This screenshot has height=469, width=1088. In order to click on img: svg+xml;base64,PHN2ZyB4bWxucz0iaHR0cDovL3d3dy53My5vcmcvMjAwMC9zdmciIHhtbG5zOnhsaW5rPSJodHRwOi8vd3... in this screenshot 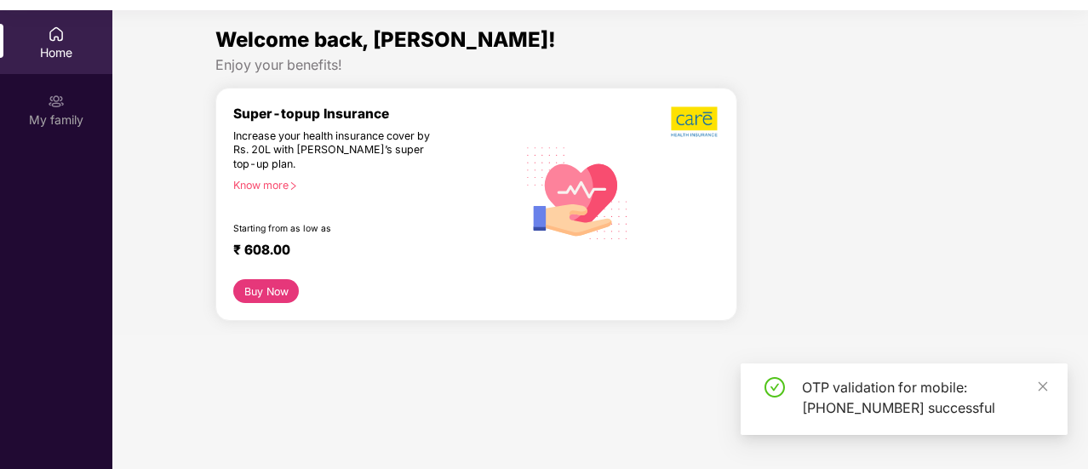, I will do `click(577, 192)`.